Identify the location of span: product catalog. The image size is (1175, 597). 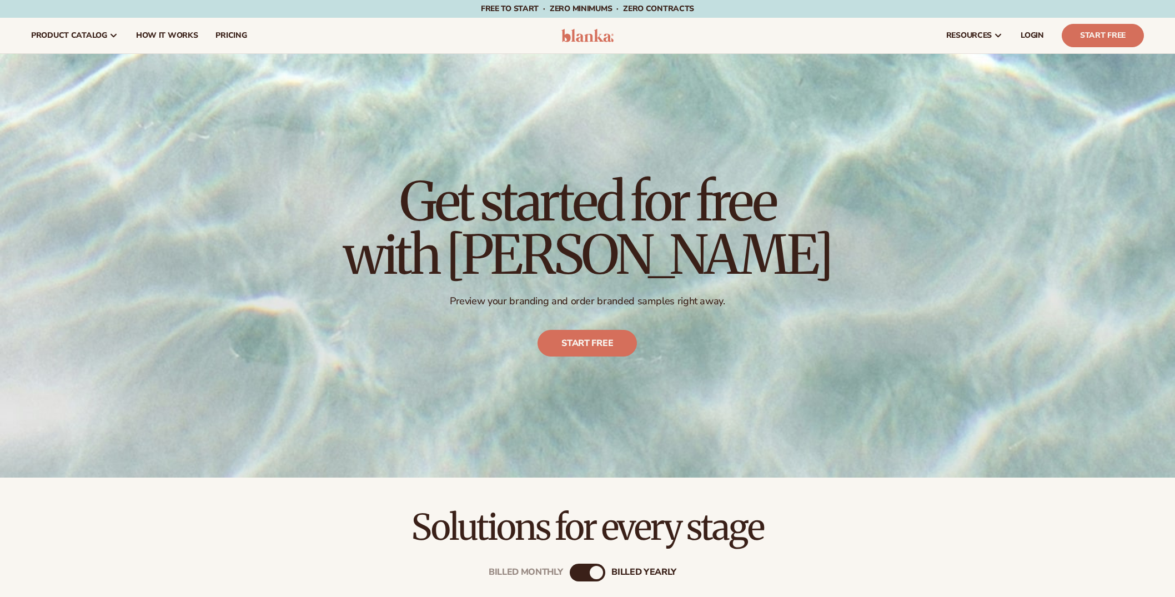
(69, 36).